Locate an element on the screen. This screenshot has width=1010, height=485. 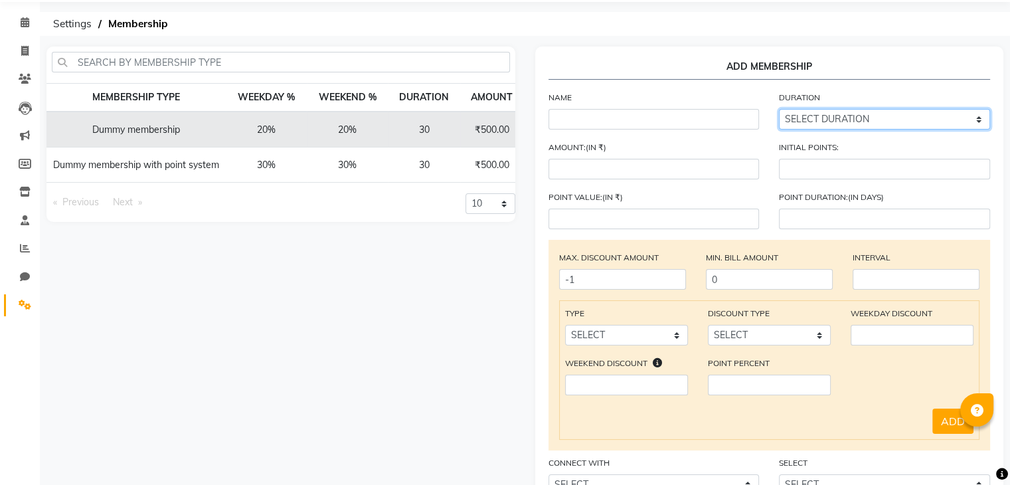
span: Membership is located at coordinates (138, 24).